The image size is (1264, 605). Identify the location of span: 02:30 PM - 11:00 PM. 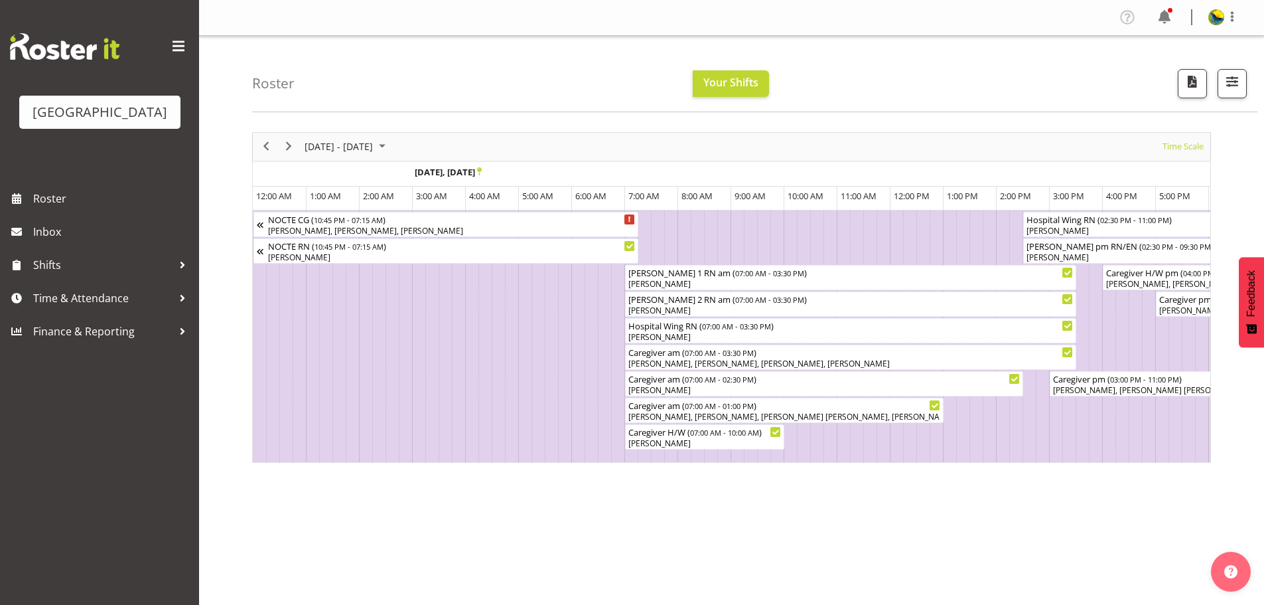
(1135, 220).